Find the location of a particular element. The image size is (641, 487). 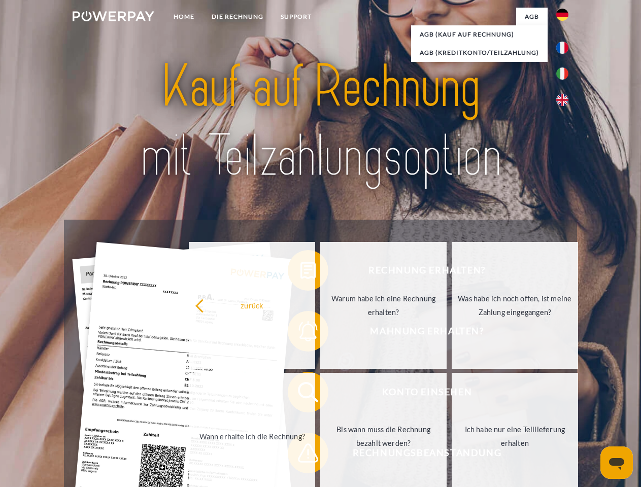

div: Bis wann muss die Rechnung bezahlt werden? is located at coordinates (383, 437).